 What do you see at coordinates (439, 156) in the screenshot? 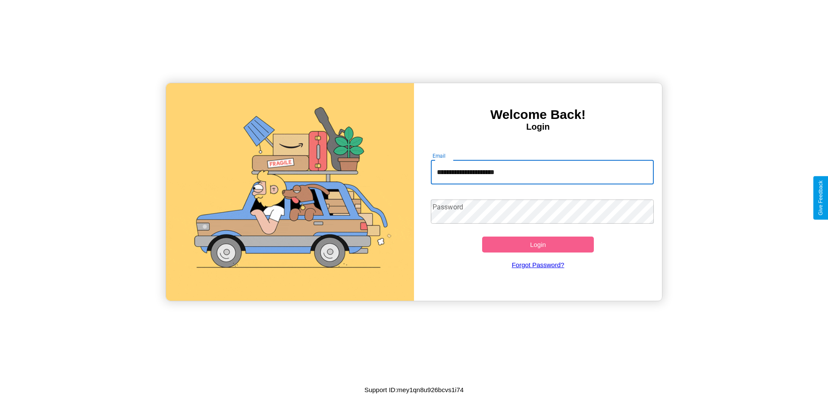
I see `label: Email` at bounding box center [439, 156].